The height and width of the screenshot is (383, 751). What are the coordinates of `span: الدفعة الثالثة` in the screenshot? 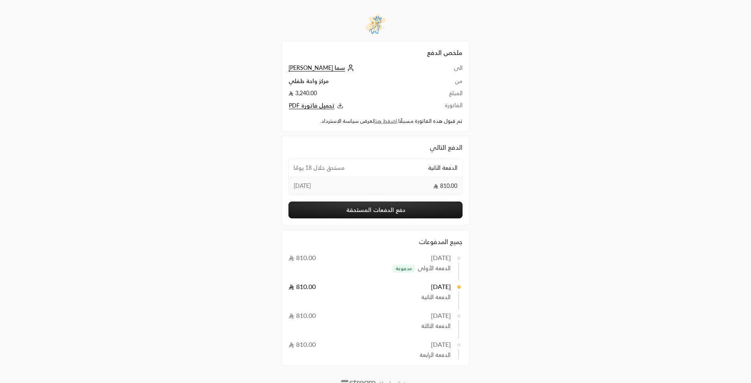 It's located at (436, 326).